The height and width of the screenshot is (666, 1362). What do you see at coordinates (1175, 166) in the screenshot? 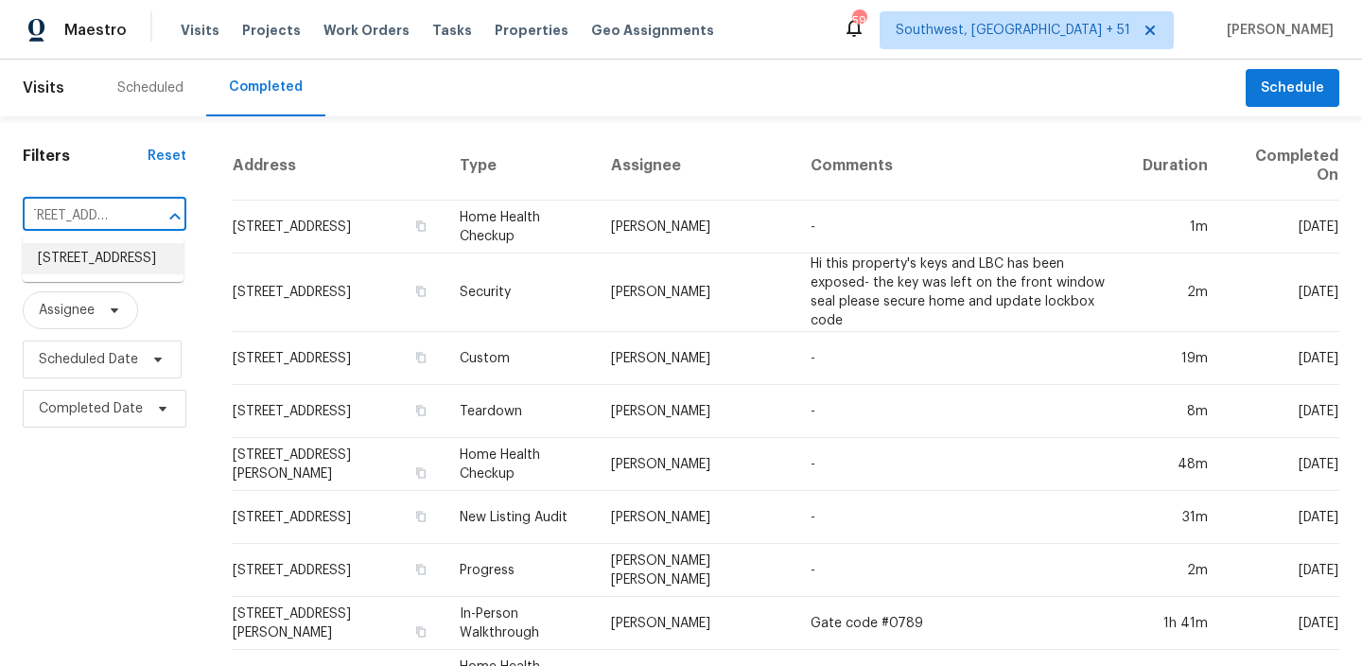
I see `th: Duration` at bounding box center [1175, 166].